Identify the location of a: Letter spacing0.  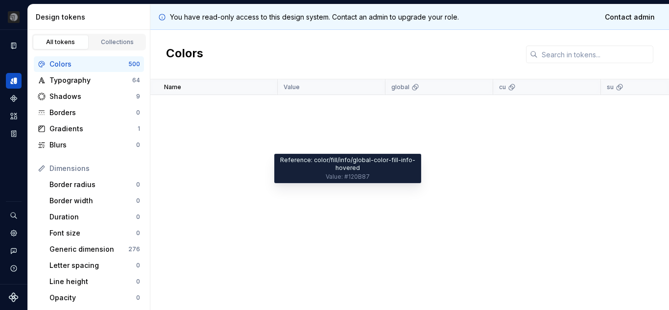
(94, 265).